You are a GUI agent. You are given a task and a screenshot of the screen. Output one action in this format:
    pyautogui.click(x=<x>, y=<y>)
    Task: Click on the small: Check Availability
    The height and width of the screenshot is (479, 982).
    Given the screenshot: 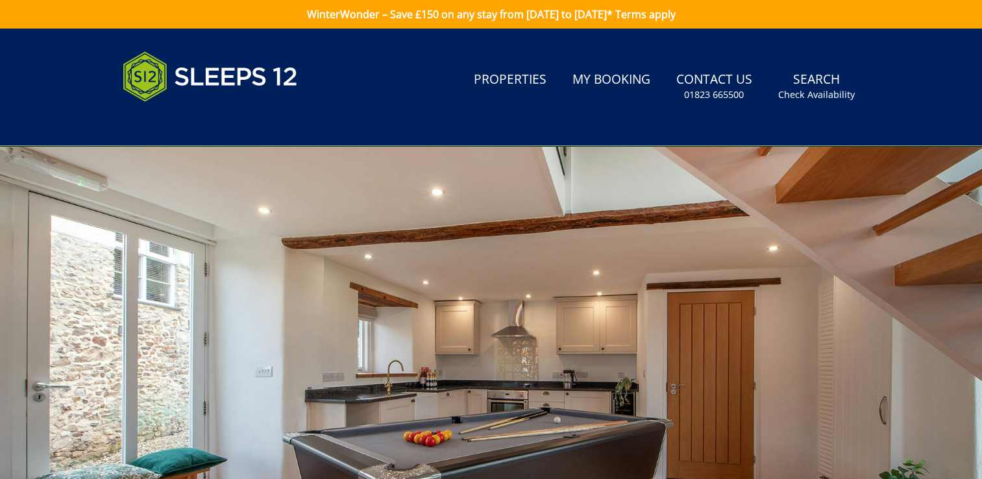 What is the action you would take?
    pyautogui.click(x=817, y=95)
    